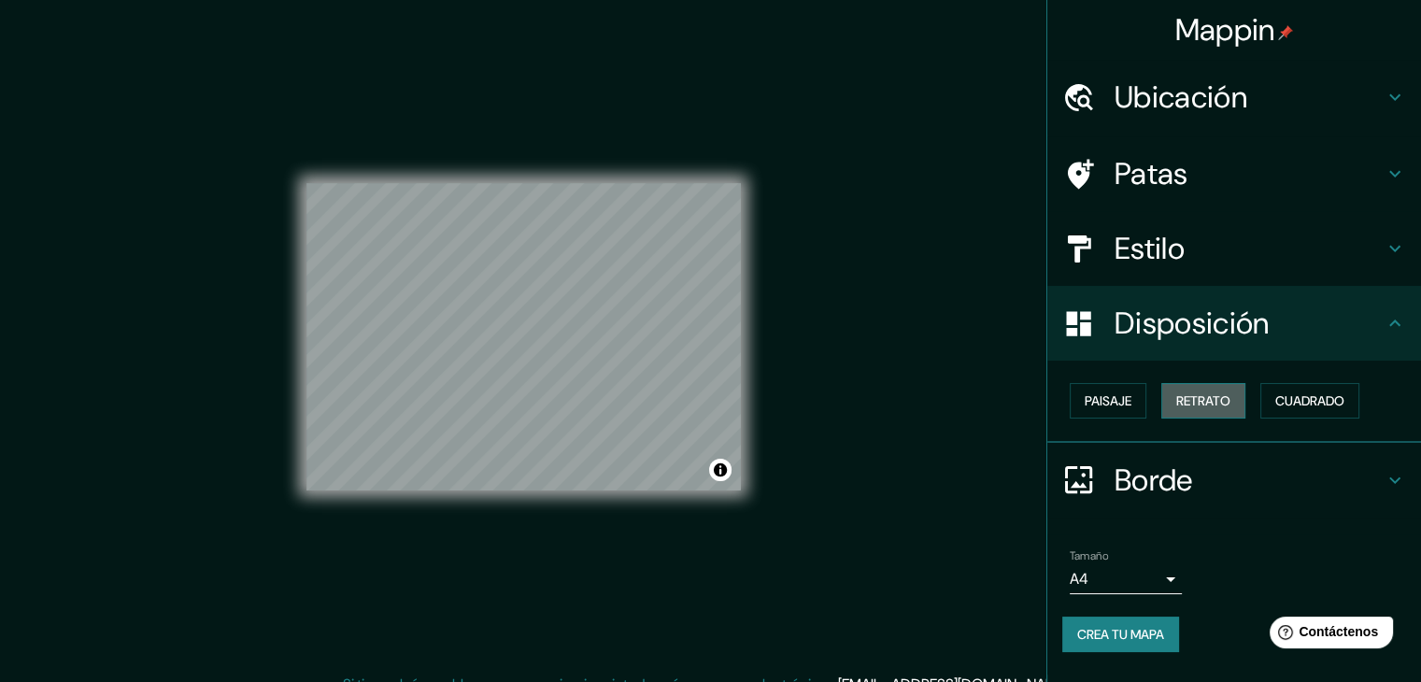 This screenshot has height=682, width=1421. What do you see at coordinates (83, 22) in the screenshot?
I see `font: Contáctenos` at bounding box center [83, 22].